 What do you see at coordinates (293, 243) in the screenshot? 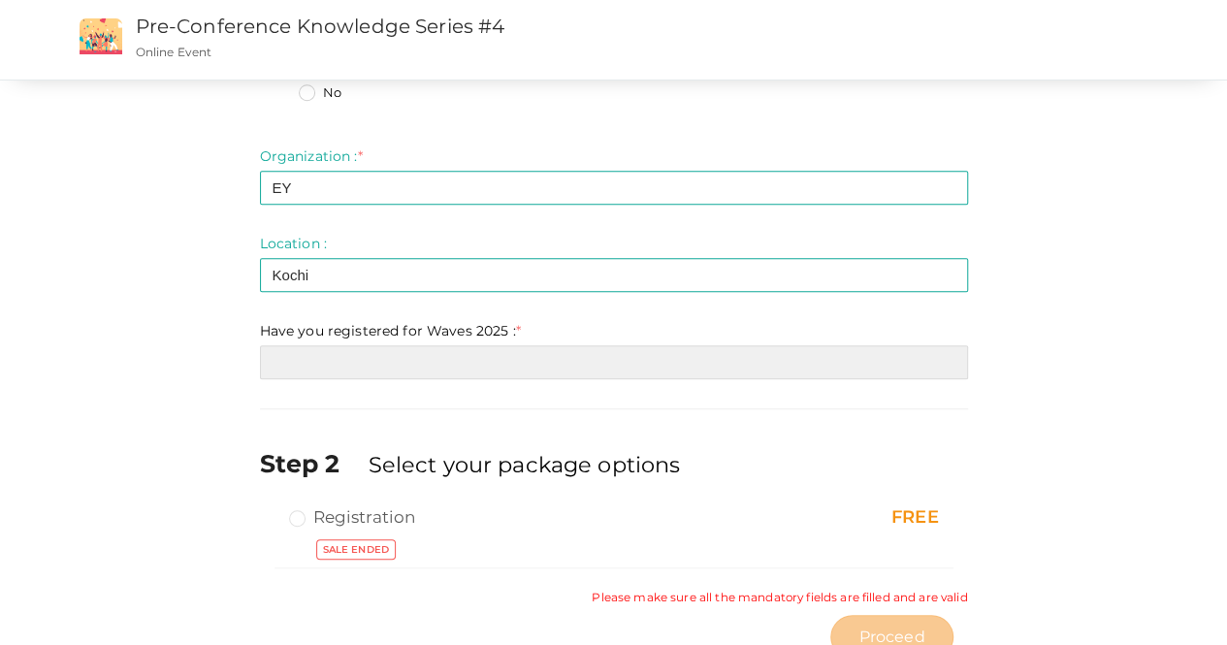
I see `label: Location :` at bounding box center [293, 243].